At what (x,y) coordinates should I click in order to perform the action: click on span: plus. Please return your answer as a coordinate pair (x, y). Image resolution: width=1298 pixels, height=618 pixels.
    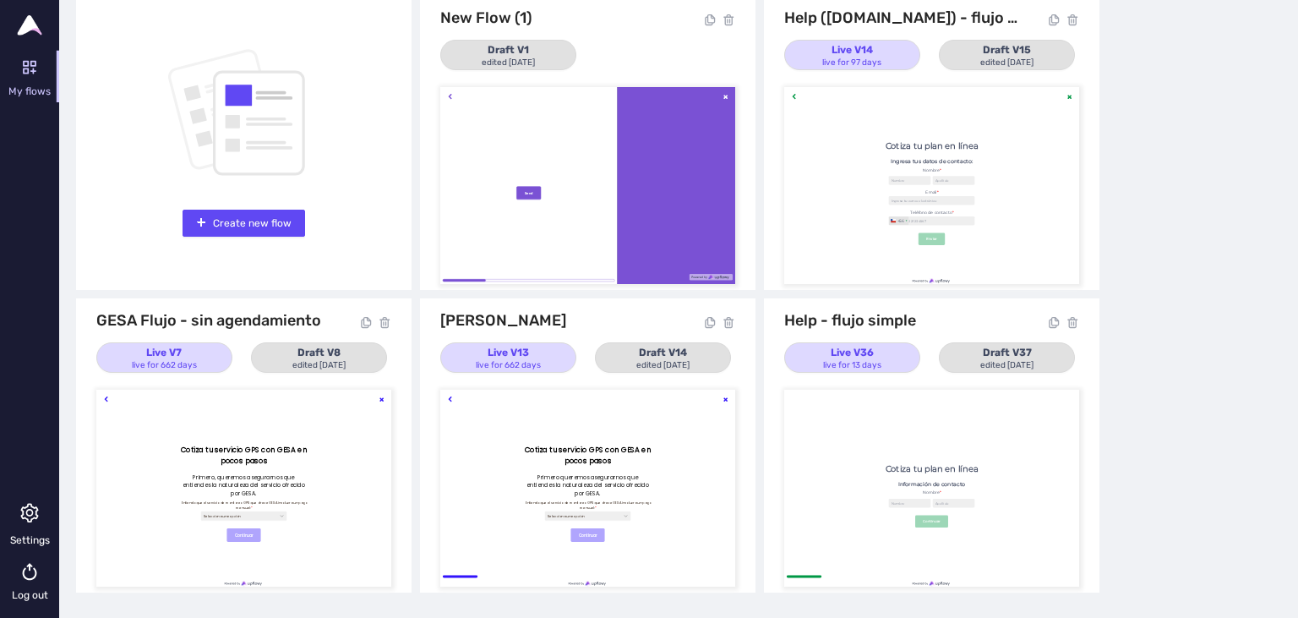
    Looking at the image, I should click on (201, 223).